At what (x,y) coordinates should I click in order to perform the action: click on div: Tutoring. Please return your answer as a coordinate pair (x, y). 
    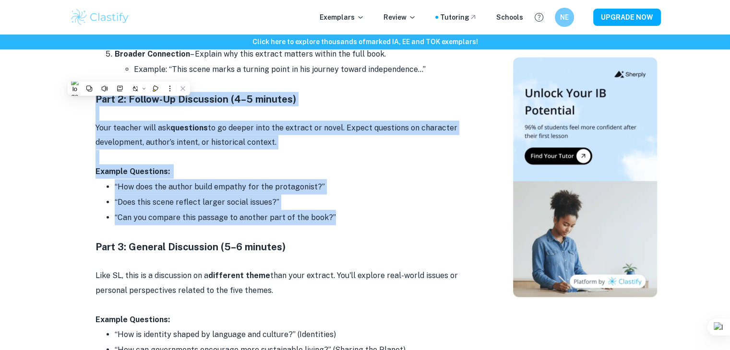
    Looking at the image, I should click on (458, 17).